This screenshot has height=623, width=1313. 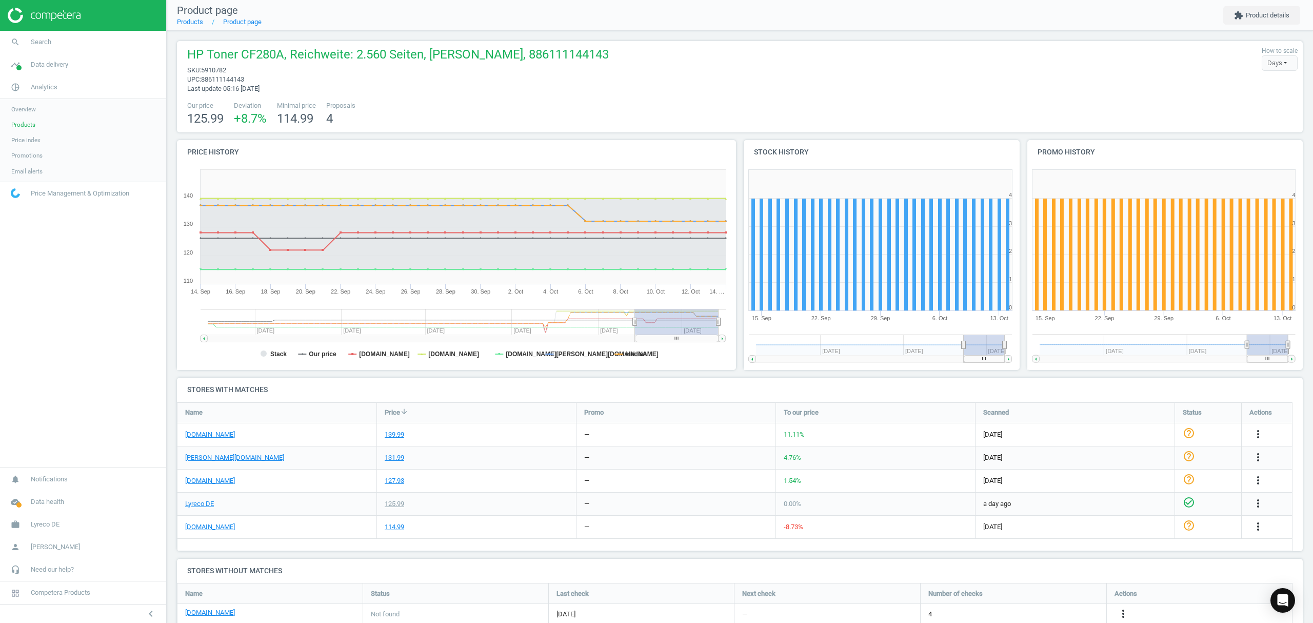 I want to click on div: 139.99, so click(x=394, y=434).